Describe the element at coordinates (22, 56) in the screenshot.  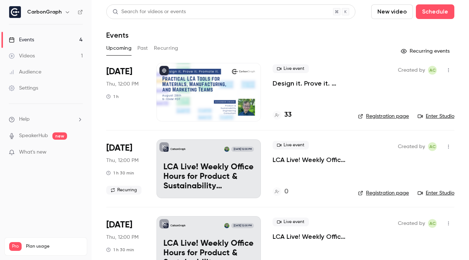
I see `div: Videos` at that location.